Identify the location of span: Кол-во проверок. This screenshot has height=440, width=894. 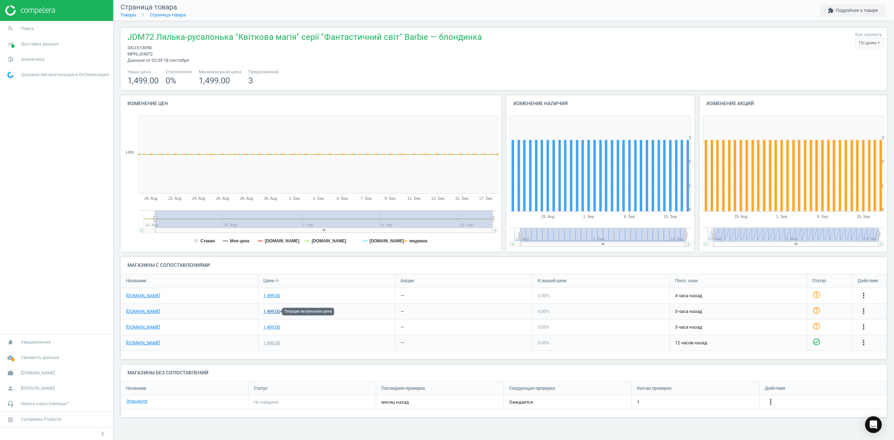
(654, 388).